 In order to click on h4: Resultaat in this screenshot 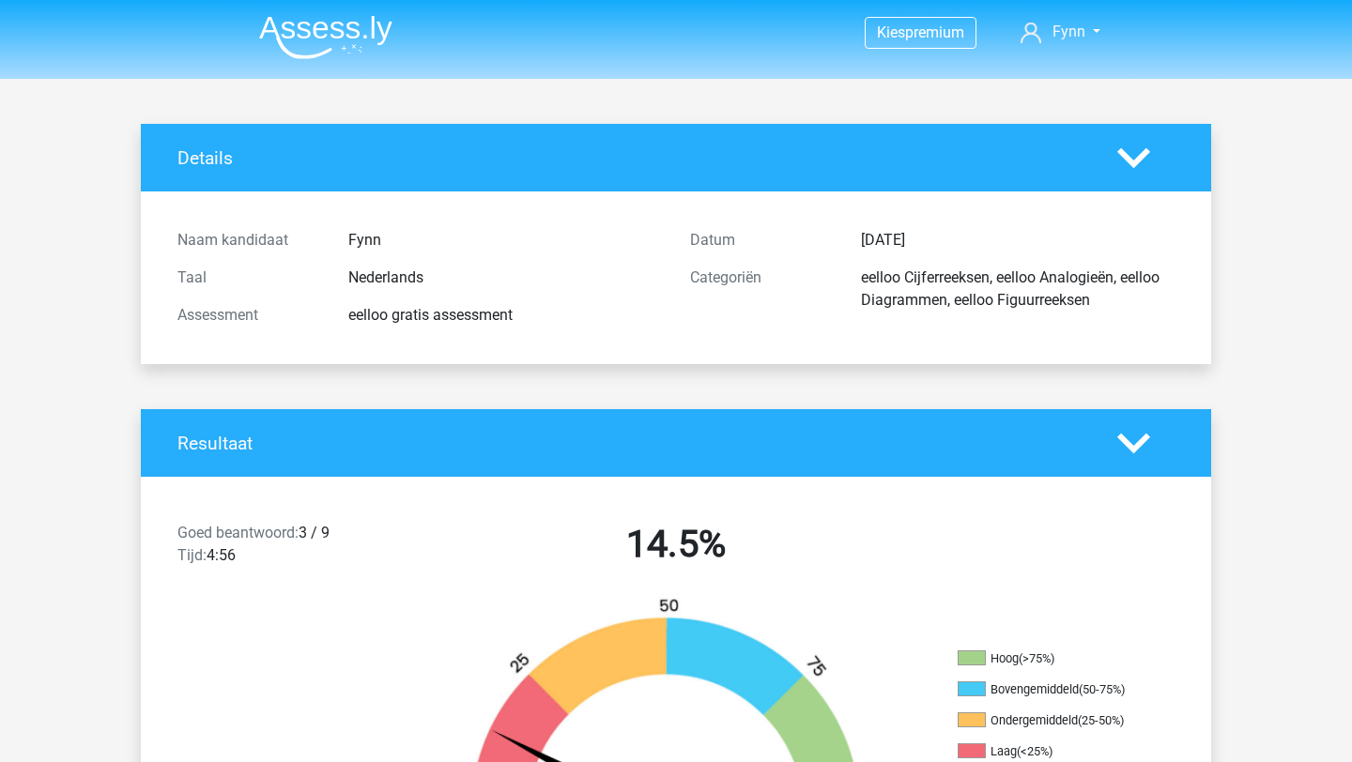, I will do `click(633, 443)`.